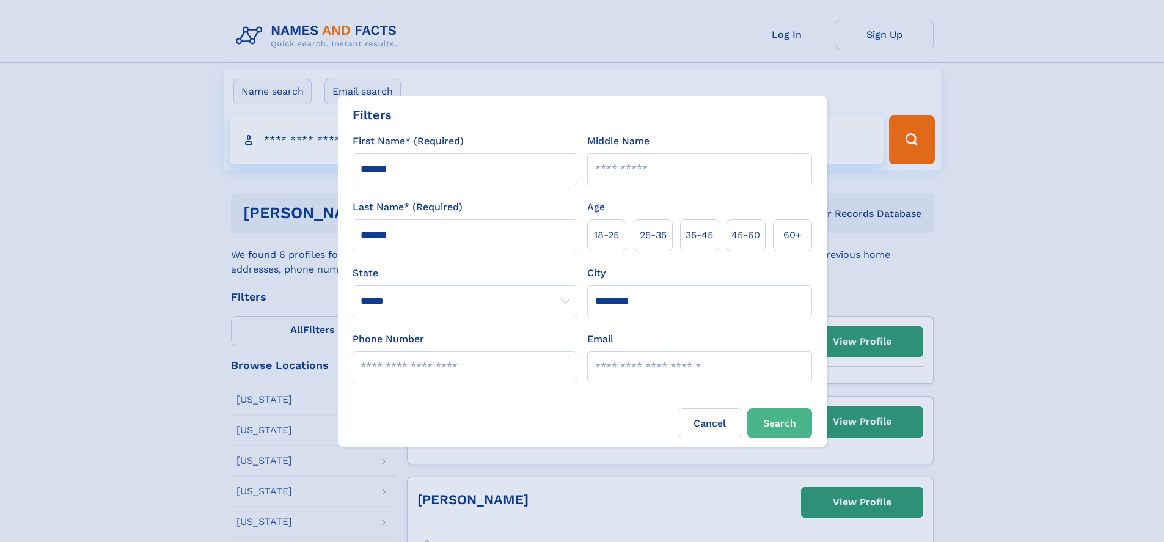  I want to click on span: 35‑45, so click(699, 235).